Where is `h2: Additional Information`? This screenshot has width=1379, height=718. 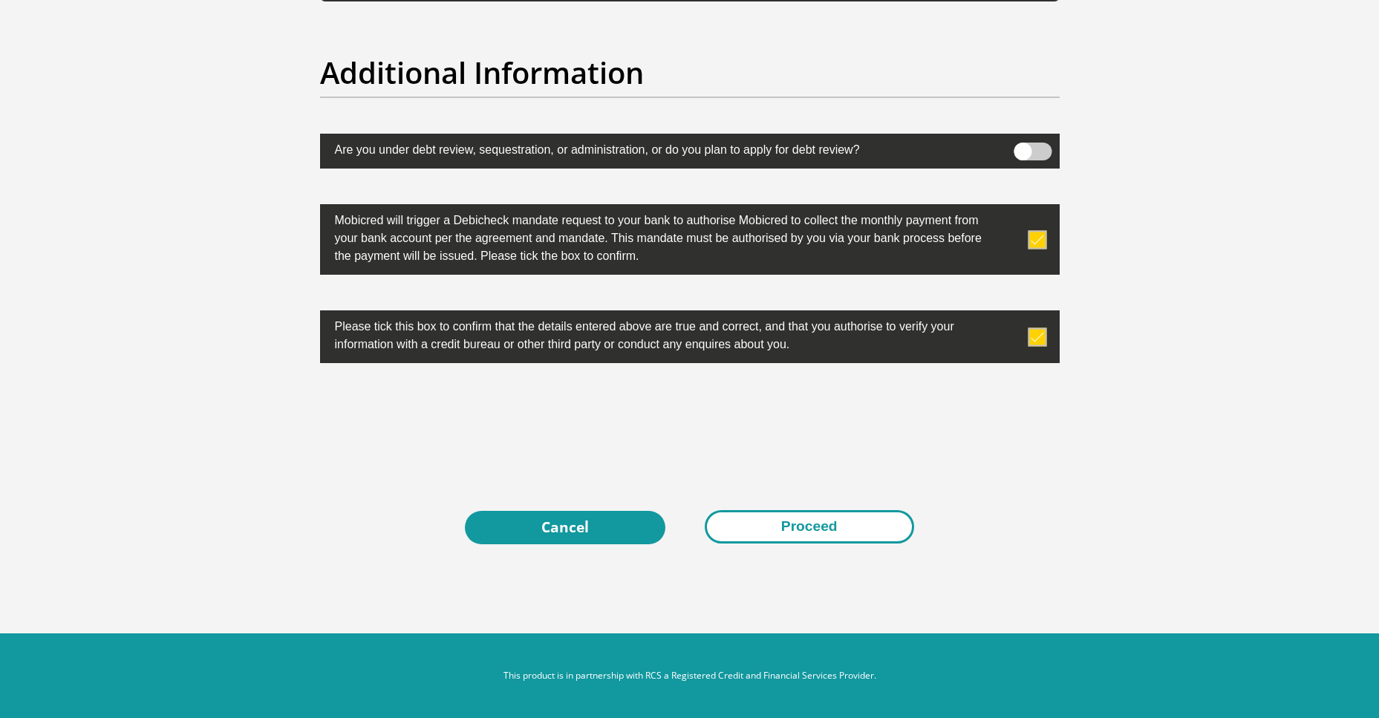 h2: Additional Information is located at coordinates (690, 73).